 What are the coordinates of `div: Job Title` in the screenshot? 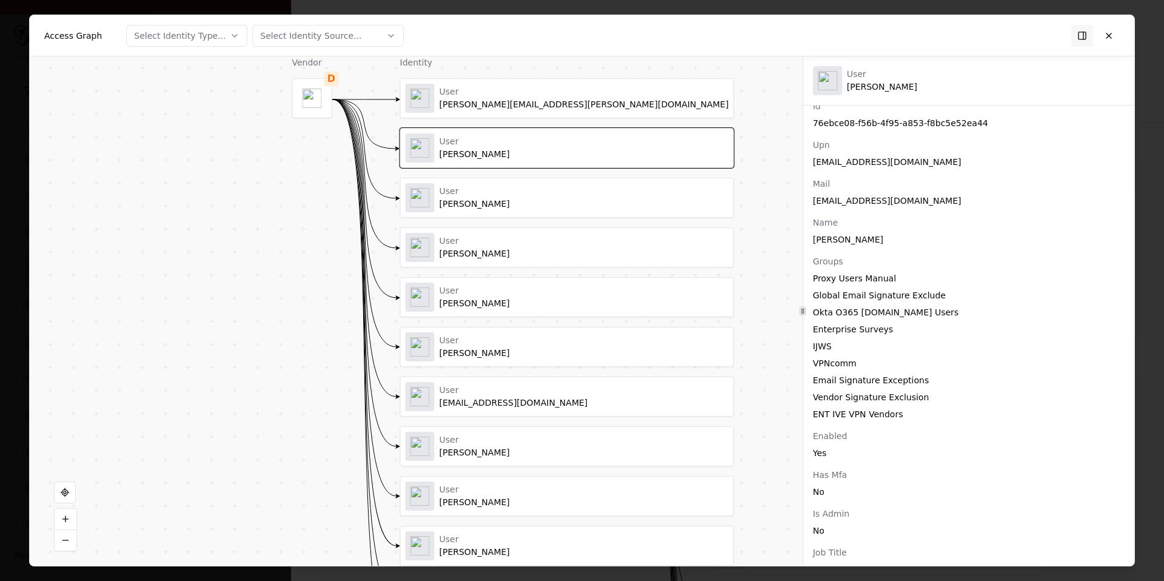 It's located at (969, 552).